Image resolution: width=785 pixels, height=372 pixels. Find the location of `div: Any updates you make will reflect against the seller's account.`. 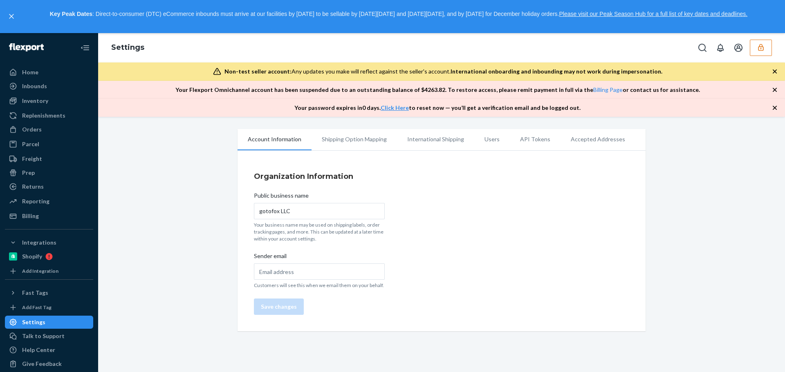

div: Any updates you make will reflect against the seller's account. is located at coordinates (443, 72).